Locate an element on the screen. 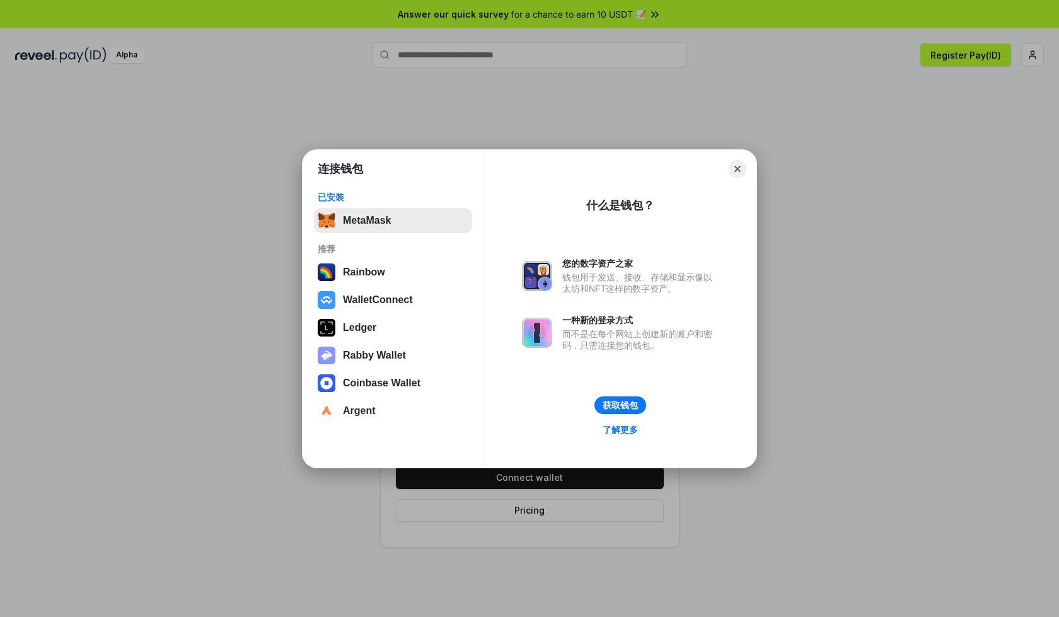 The image size is (1059, 617). button: Argent is located at coordinates (393, 411).